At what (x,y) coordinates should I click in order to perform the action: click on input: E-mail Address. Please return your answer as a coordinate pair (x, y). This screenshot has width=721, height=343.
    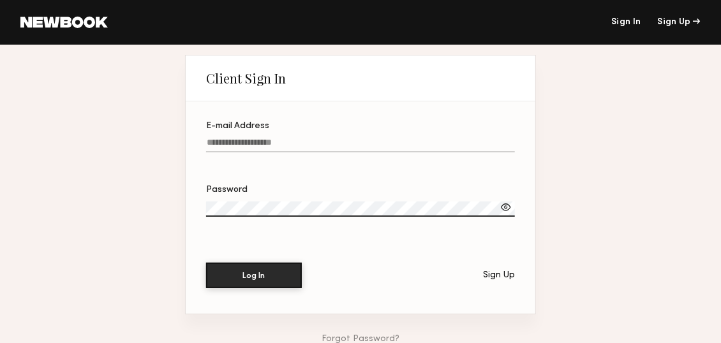
    Looking at the image, I should click on (360, 145).